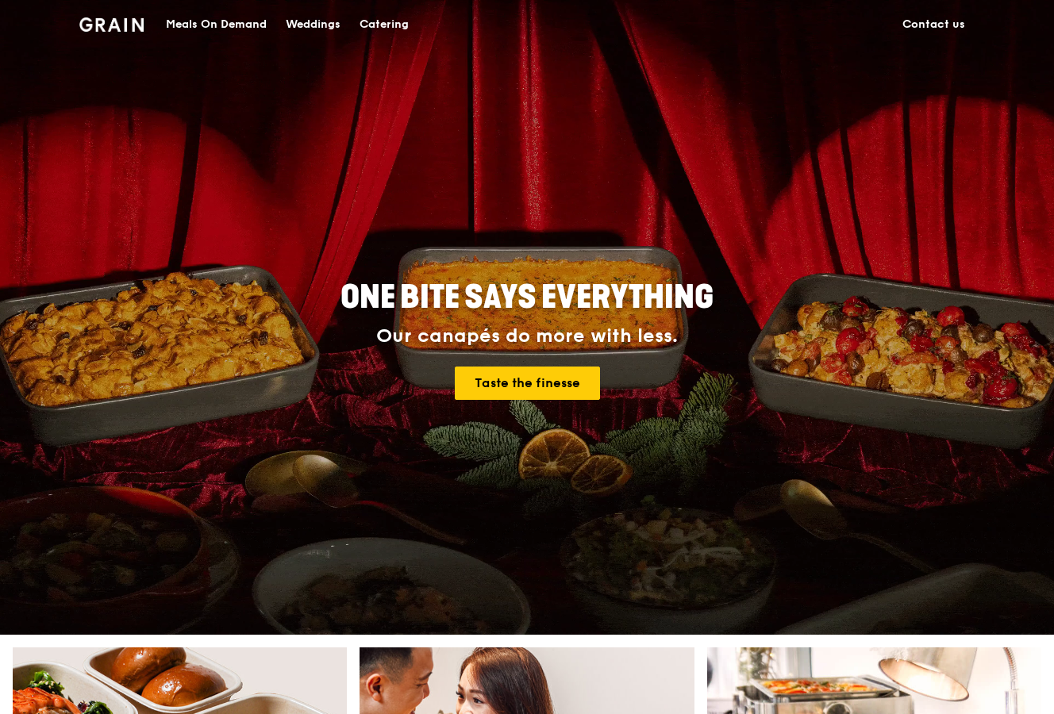 The height and width of the screenshot is (714, 1054). I want to click on a: Taste the finesse, so click(527, 383).